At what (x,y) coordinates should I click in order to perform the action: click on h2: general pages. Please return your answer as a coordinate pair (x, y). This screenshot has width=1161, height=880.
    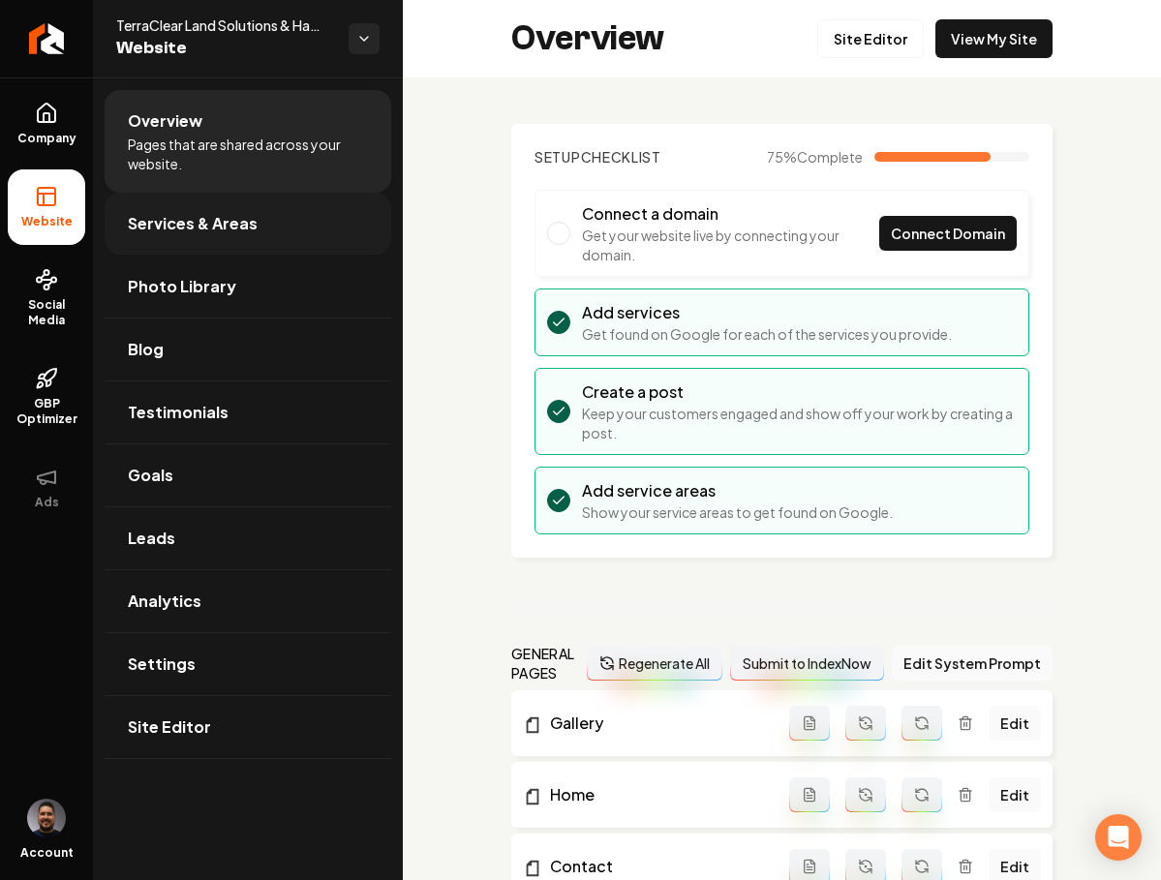
    Looking at the image, I should click on (549, 663).